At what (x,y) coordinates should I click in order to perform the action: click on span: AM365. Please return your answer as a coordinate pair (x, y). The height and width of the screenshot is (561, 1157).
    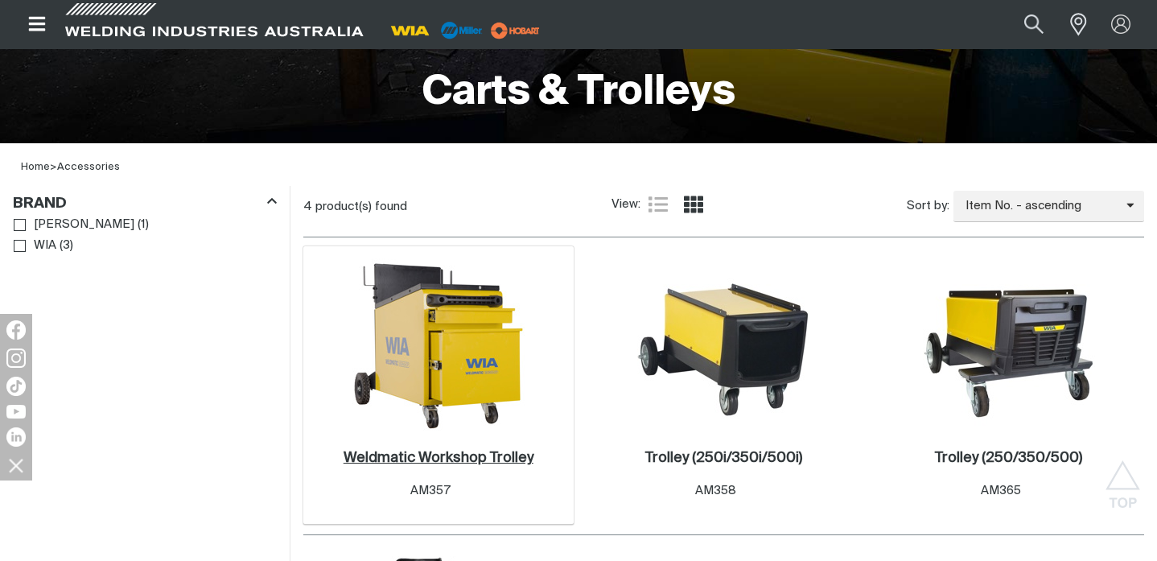
    Looking at the image, I should click on (1001, 490).